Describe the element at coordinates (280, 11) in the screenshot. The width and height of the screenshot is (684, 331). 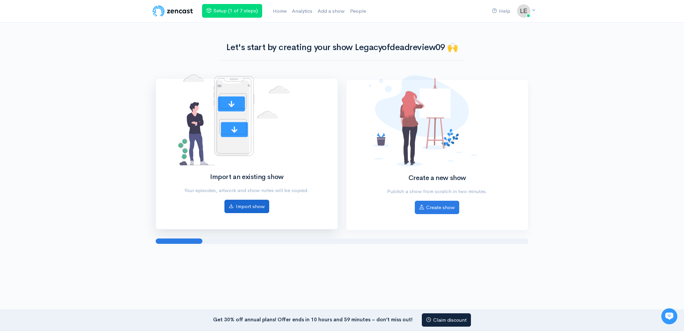
I see `a: Home` at that location.